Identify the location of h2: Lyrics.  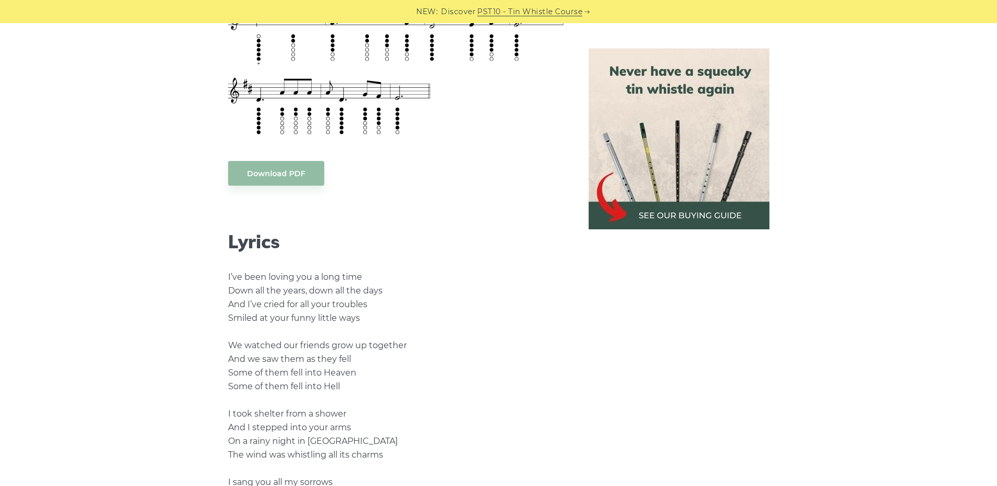
(396, 242).